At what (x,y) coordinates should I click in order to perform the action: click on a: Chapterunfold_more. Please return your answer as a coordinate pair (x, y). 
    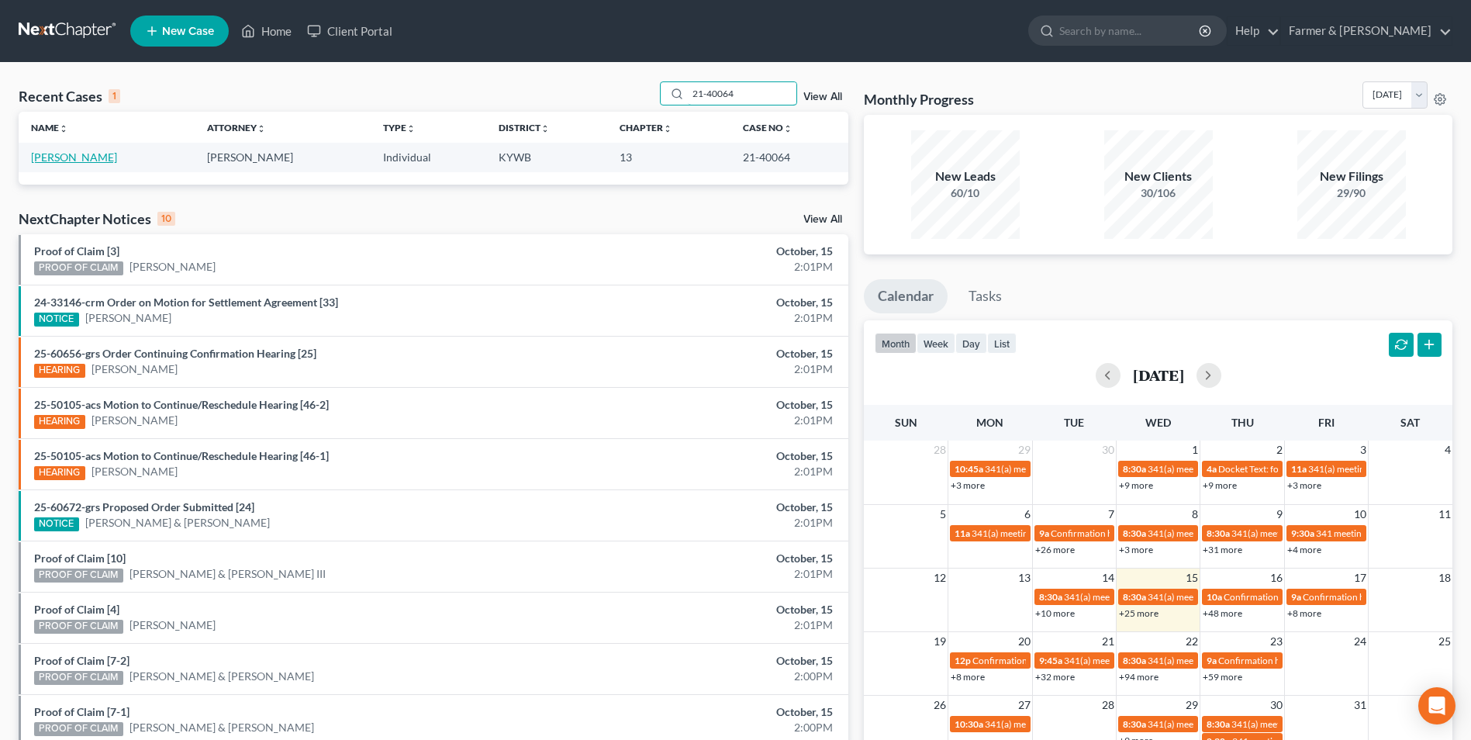
    Looking at the image, I should click on (646, 127).